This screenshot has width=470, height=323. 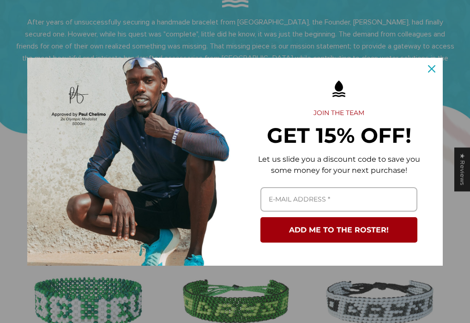 I want to click on strong: GET 15% OFF!, so click(x=339, y=135).